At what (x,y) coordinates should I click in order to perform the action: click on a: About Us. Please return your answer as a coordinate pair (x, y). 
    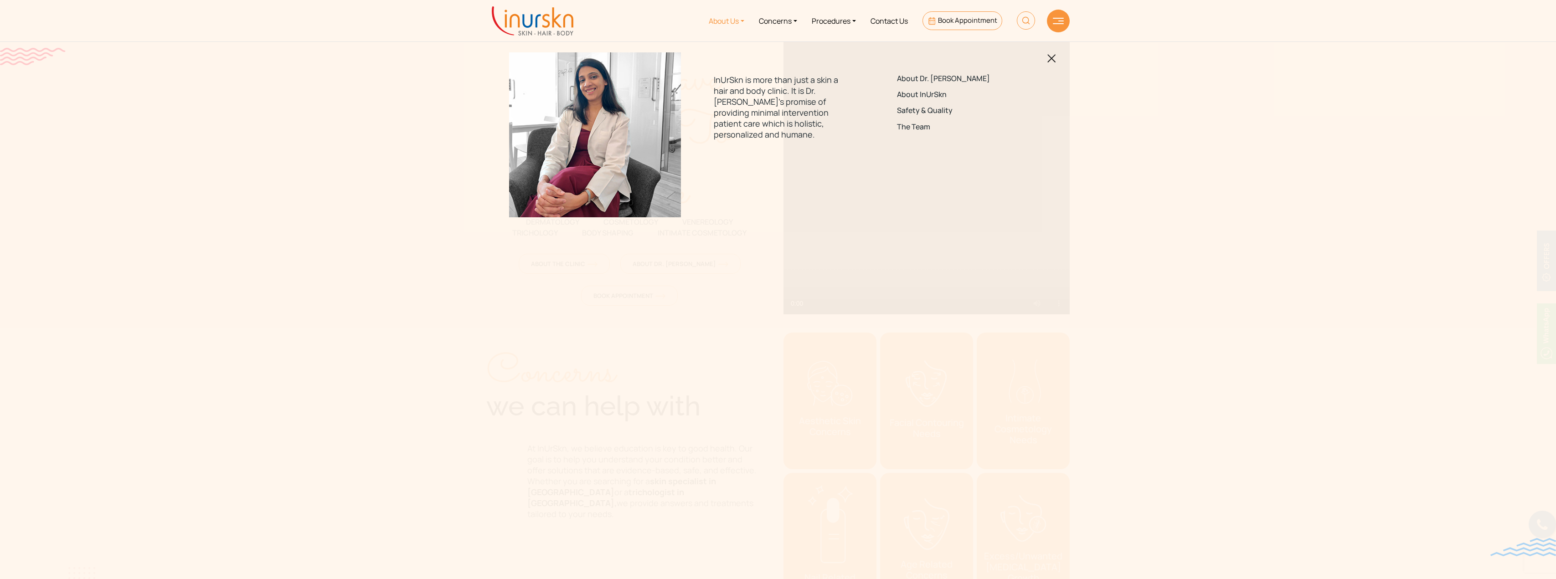
    Looking at the image, I should click on (726, 21).